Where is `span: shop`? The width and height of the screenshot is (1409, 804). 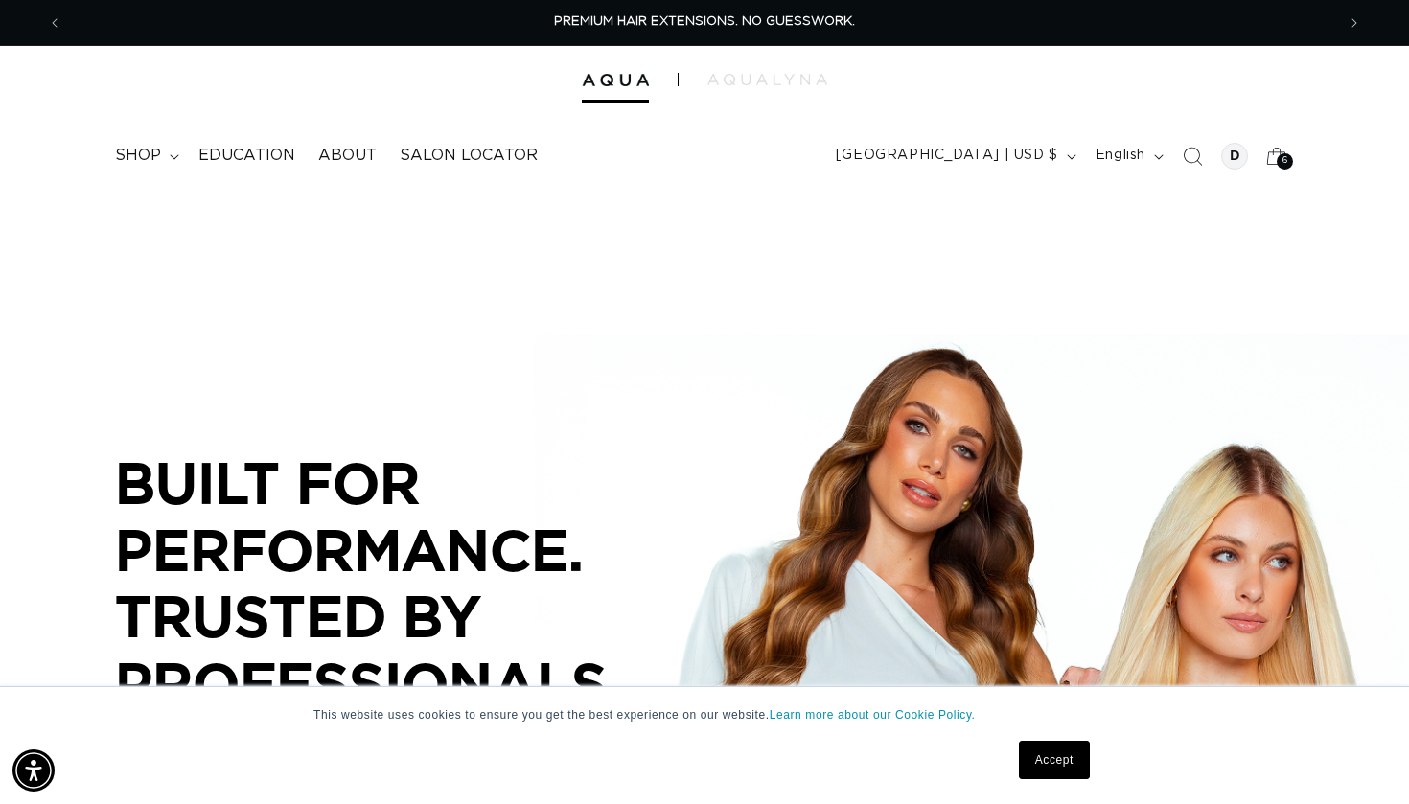
span: shop is located at coordinates (138, 155).